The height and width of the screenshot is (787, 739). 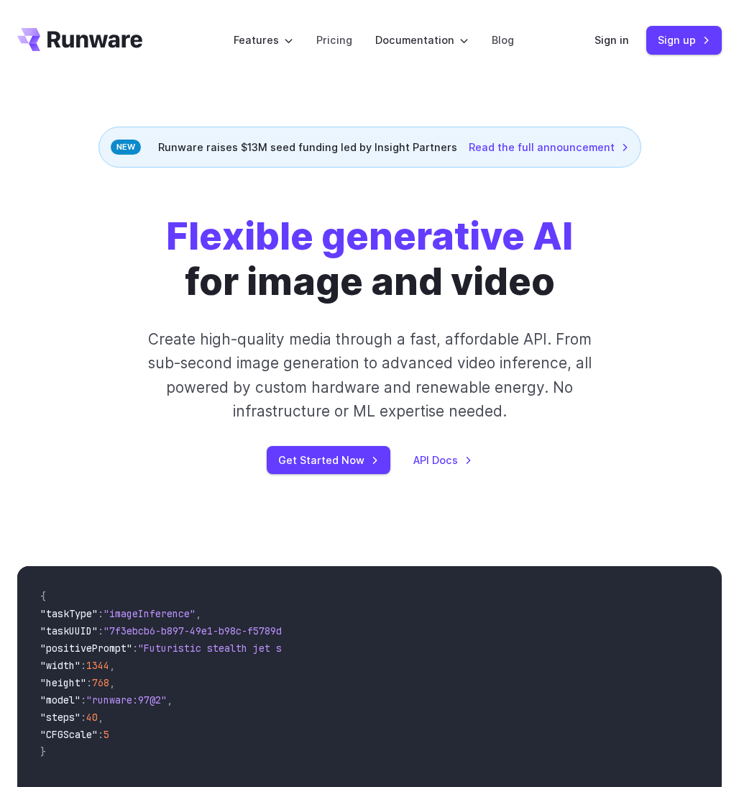 What do you see at coordinates (101, 683) in the screenshot?
I see `span: 768` at bounding box center [101, 683].